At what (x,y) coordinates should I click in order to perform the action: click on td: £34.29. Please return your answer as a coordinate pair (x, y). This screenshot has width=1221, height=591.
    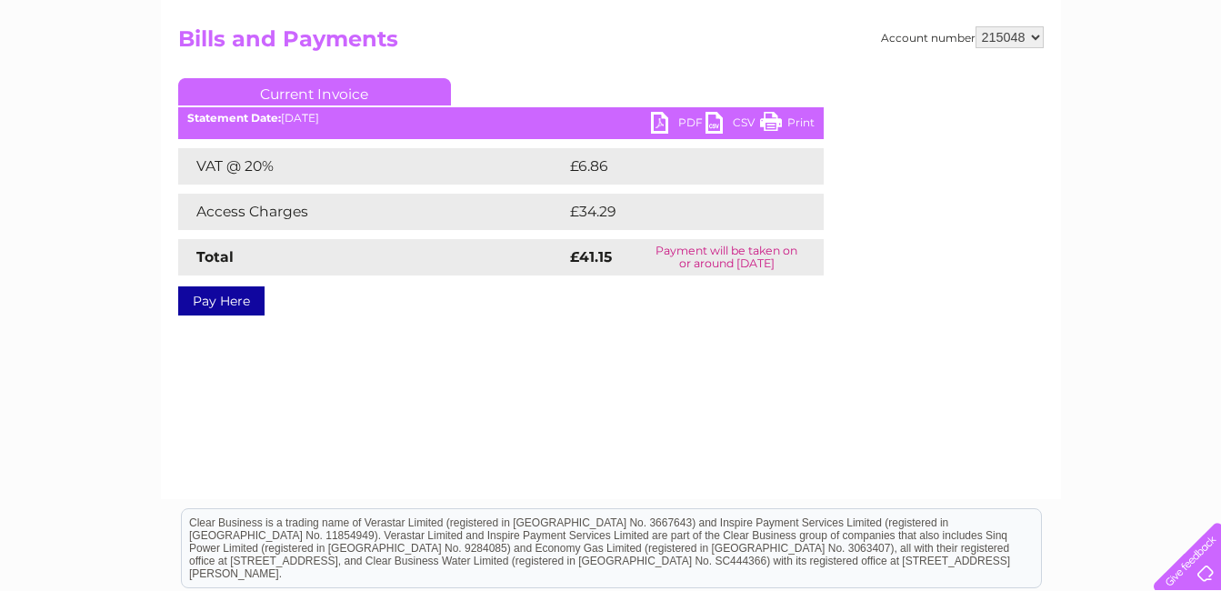
    Looking at the image, I should click on (676, 212).